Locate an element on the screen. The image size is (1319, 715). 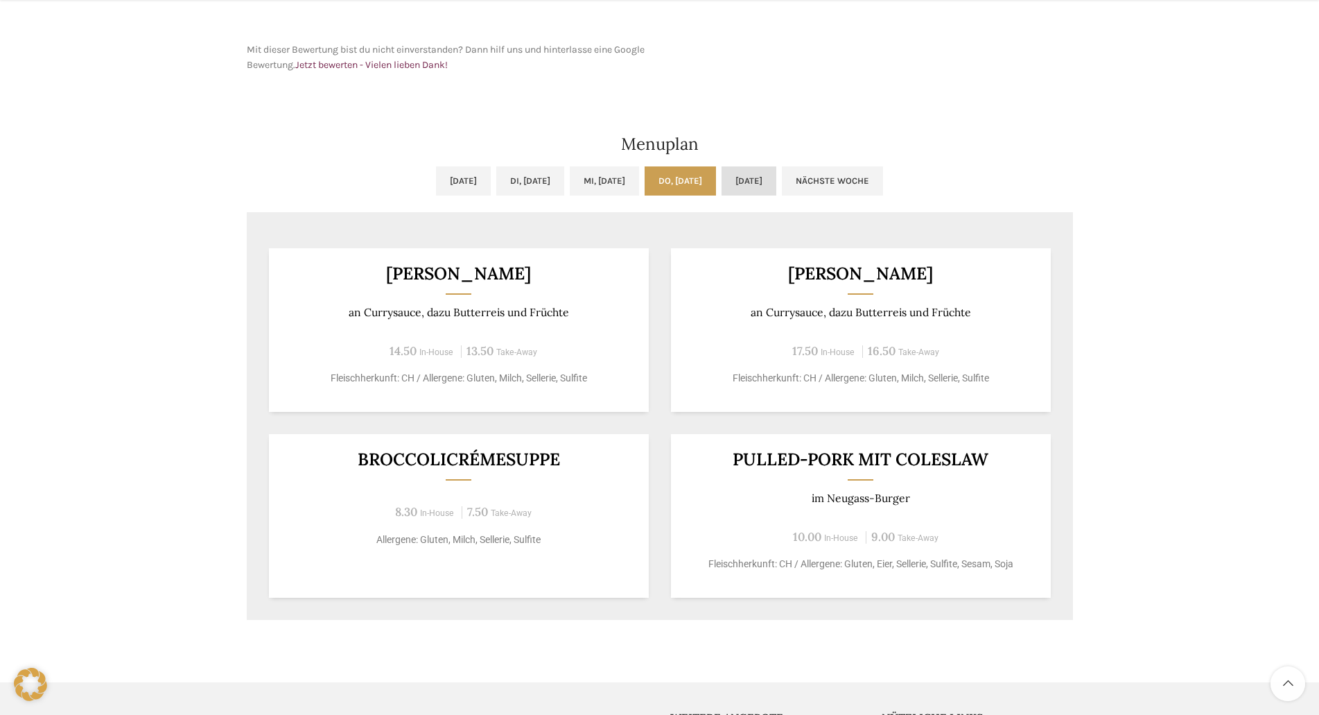
p: Mit dieser Bewertung bist du nicht einverstanden? Dann hilf uns und hinterlasse eine Google Bewer... is located at coordinates (450, 58).